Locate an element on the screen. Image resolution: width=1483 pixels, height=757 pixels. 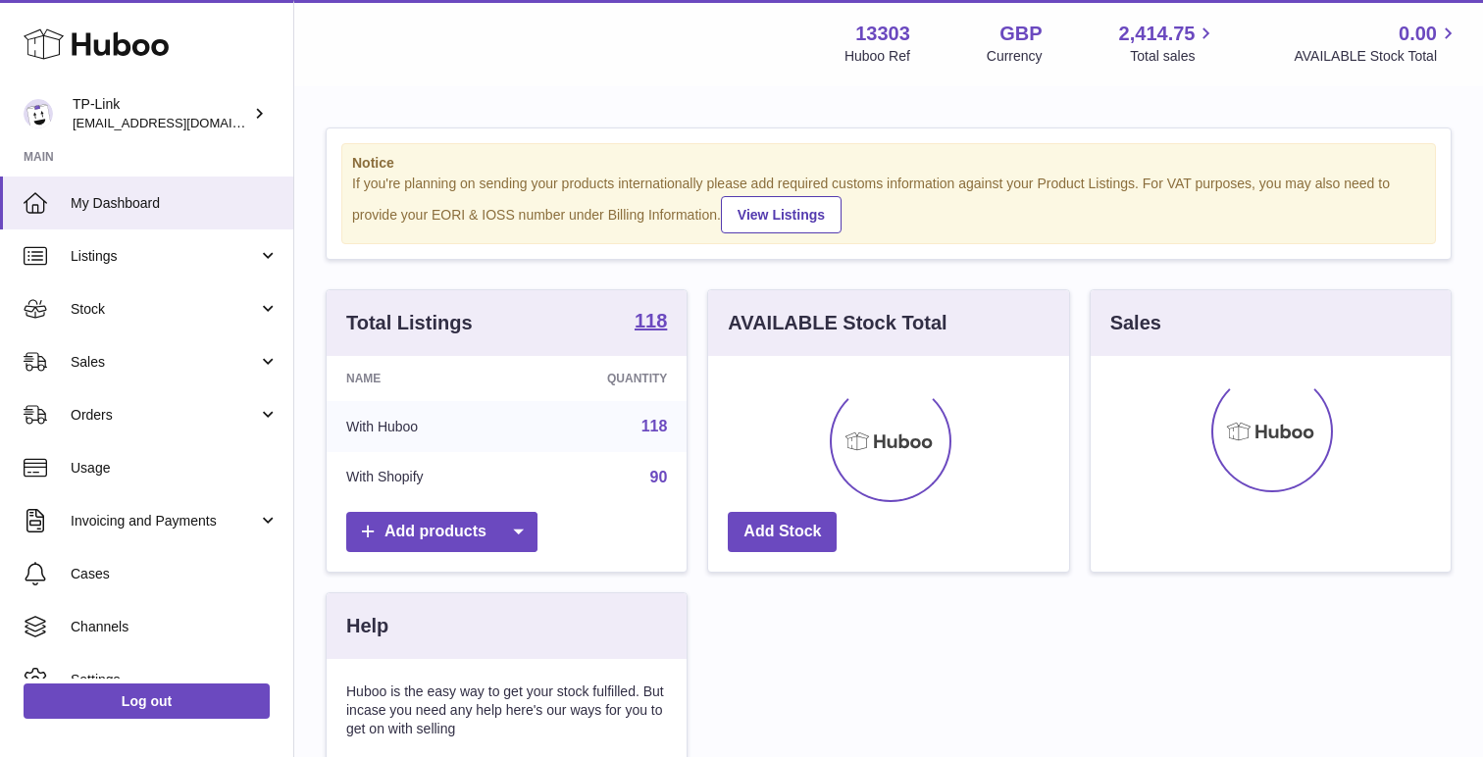
a: Add products is located at coordinates (441, 532).